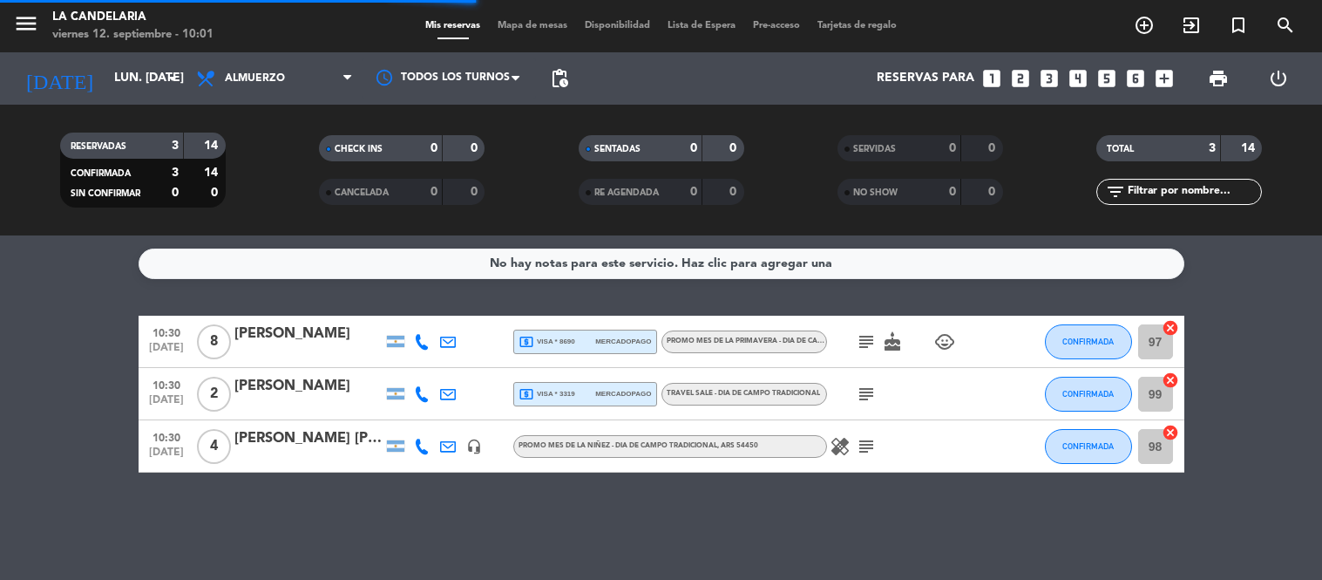 The image size is (1322, 580). I want to click on i: healing, so click(840, 446).